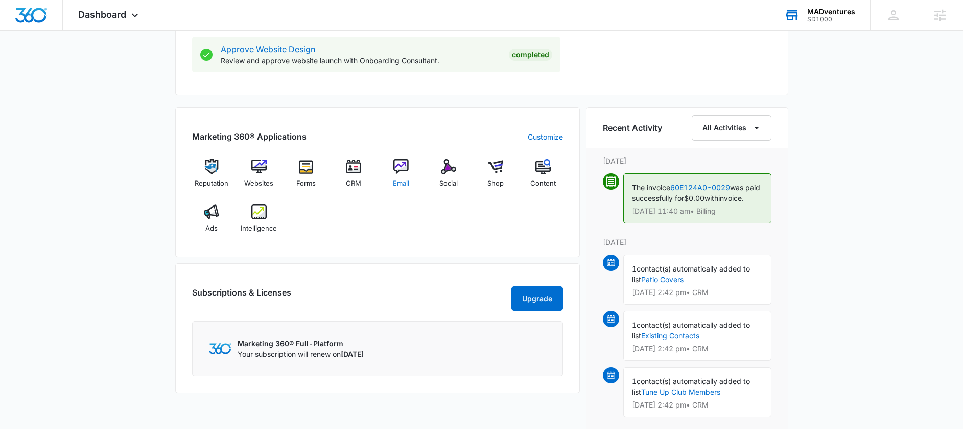 This screenshot has width=963, height=429. Describe the element at coordinates (212, 183) in the screenshot. I see `span: Reputation` at that location.